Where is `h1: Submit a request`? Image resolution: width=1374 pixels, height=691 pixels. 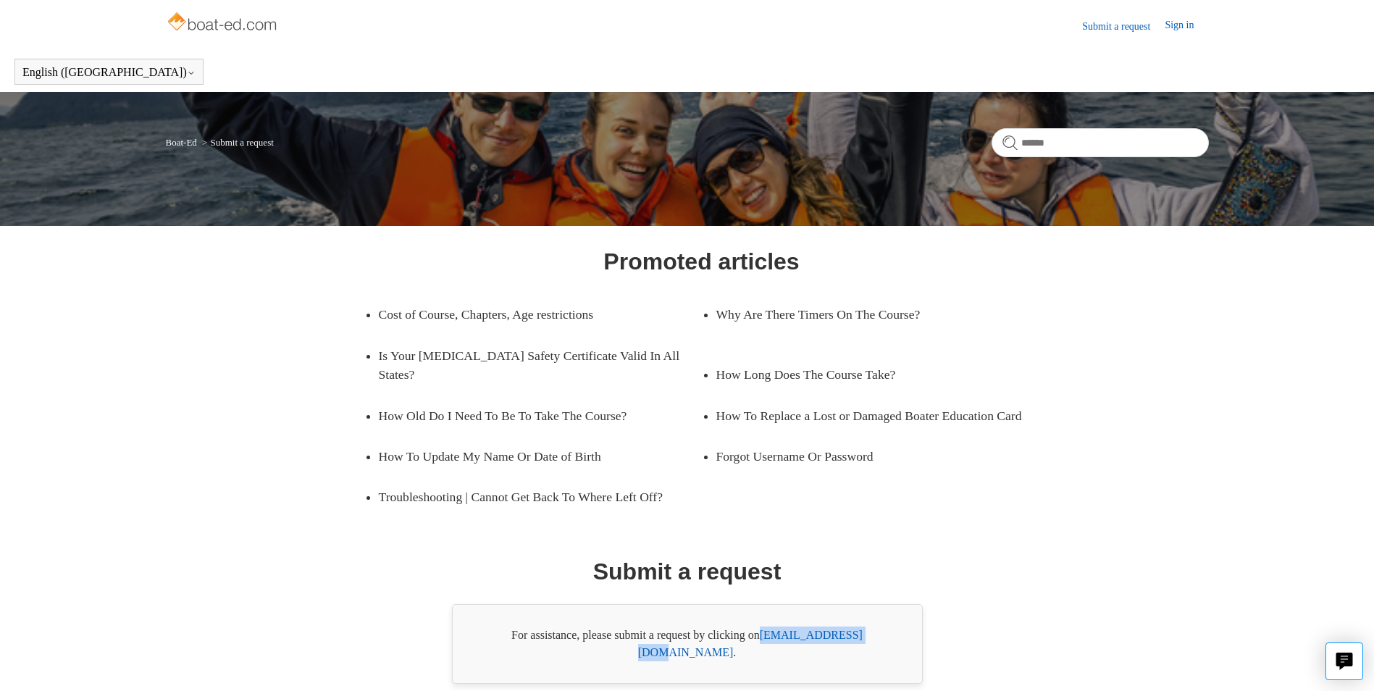 h1: Submit a request is located at coordinates (687, 571).